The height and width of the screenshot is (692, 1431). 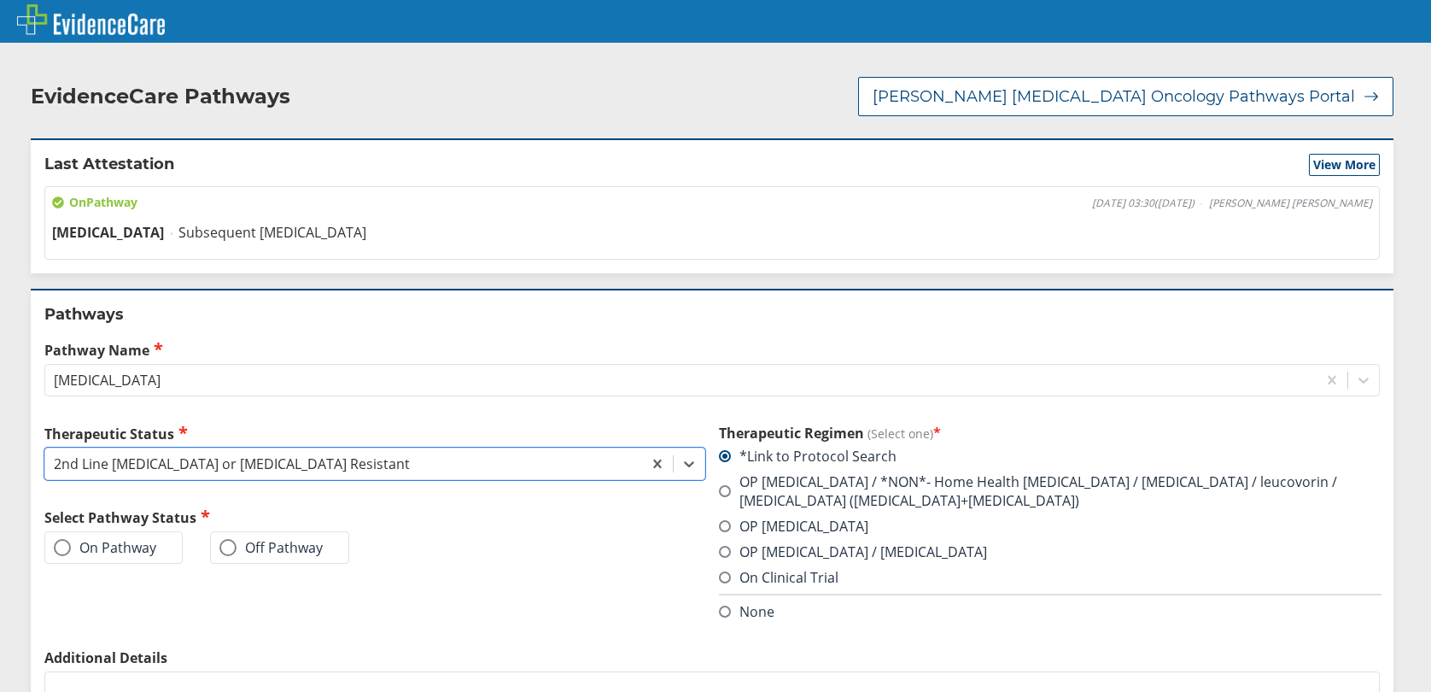 I want to click on label: On Clinical Trial, so click(x=779, y=577).